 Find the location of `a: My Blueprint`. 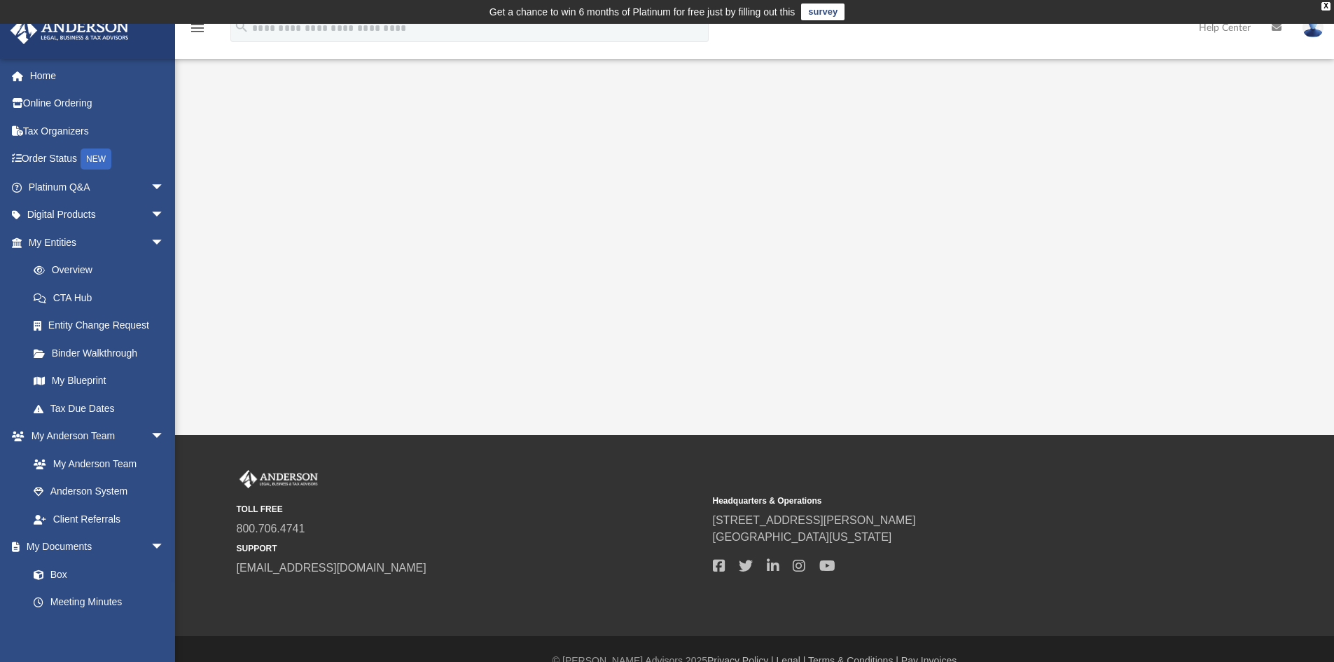

a: My Blueprint is located at coordinates (99, 381).